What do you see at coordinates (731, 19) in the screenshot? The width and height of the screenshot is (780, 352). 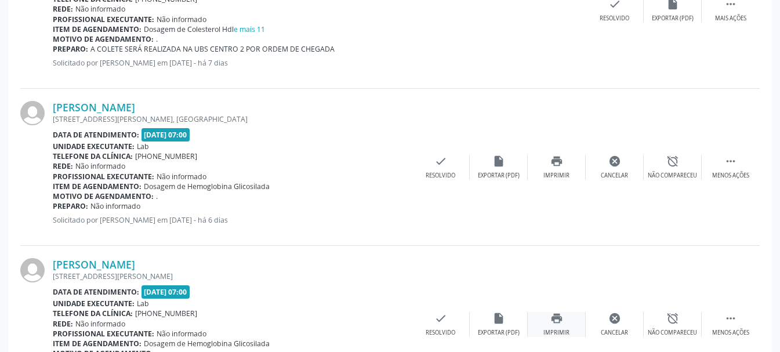 I see `div: Mais ações` at bounding box center [731, 19].